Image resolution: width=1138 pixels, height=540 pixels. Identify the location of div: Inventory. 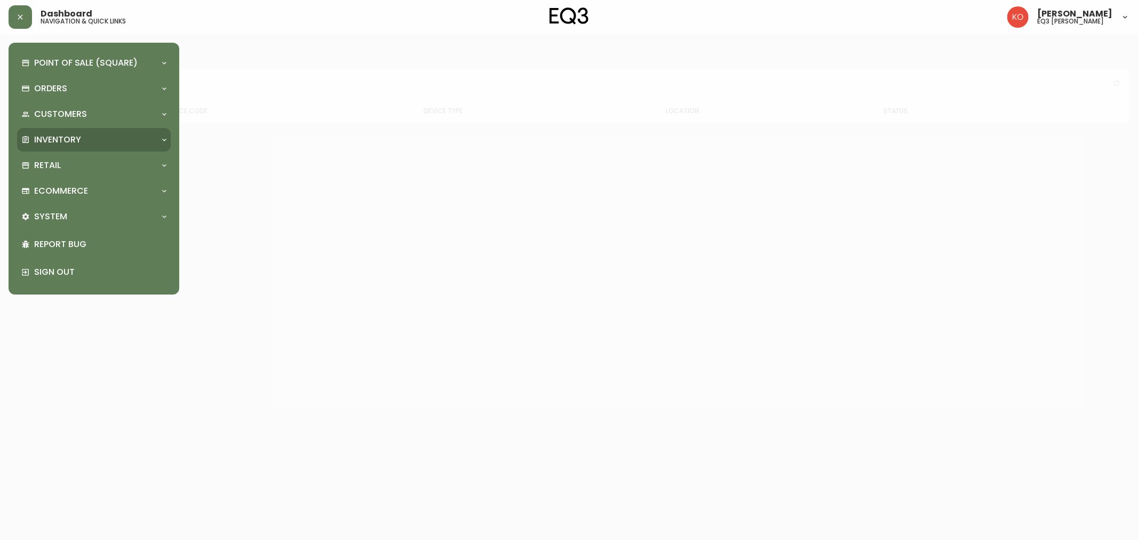
(94, 140).